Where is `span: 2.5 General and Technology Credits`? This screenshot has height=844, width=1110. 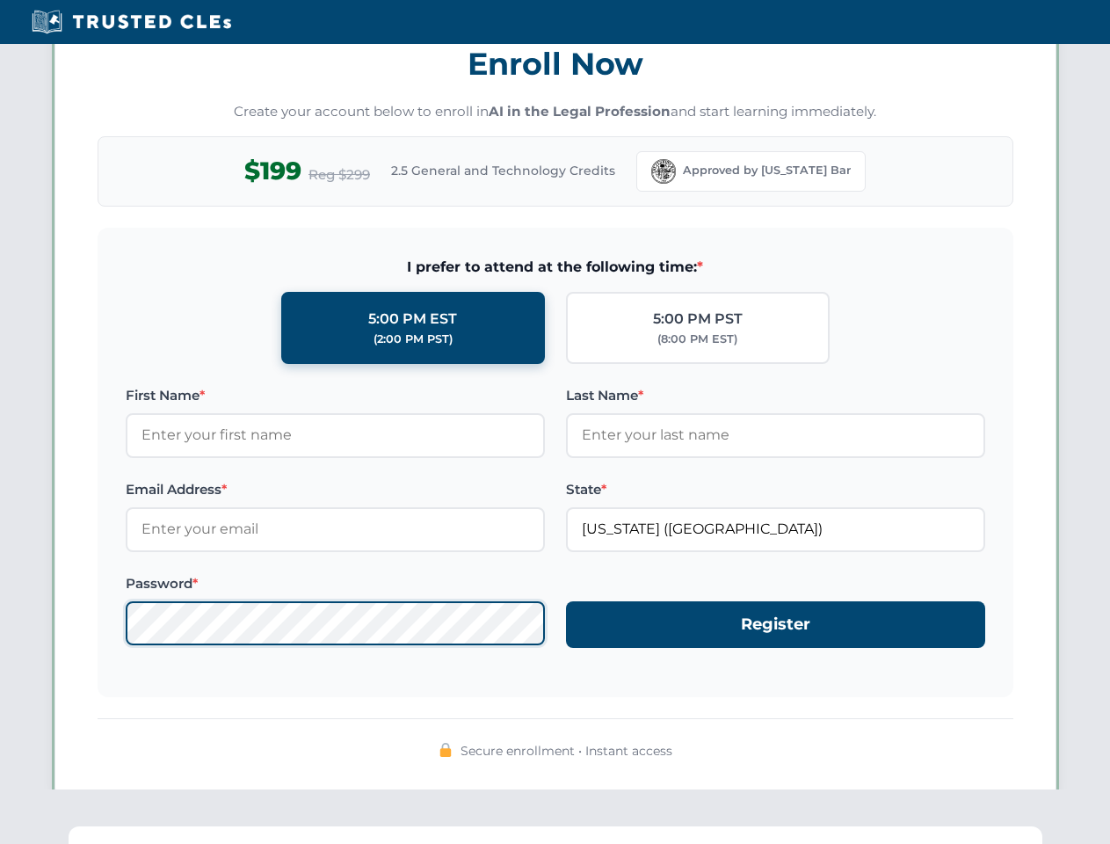
span: 2.5 General and Technology Credits is located at coordinates (503, 171).